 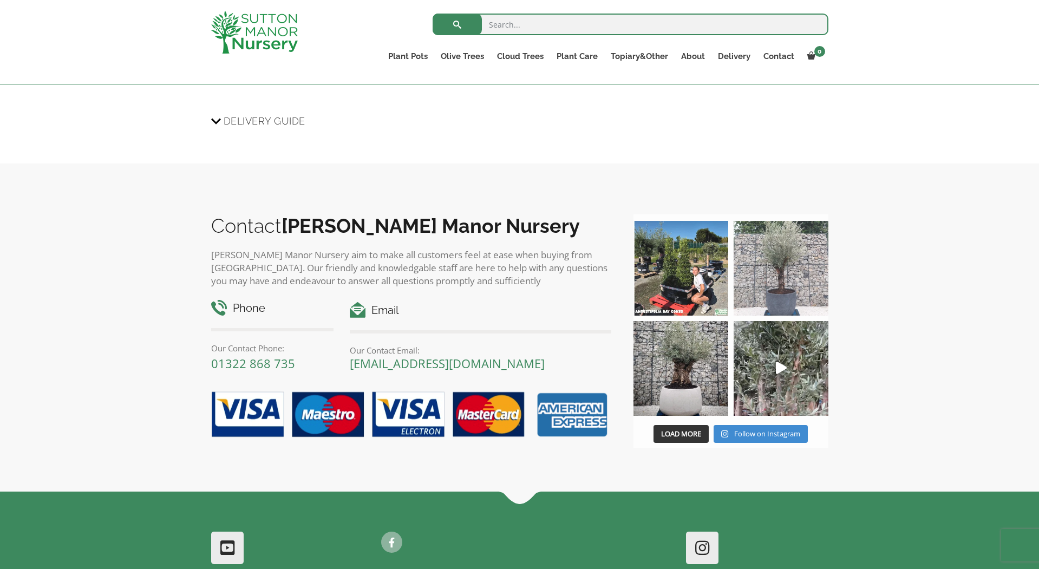 I want to click on a: Delivery, so click(x=734, y=56).